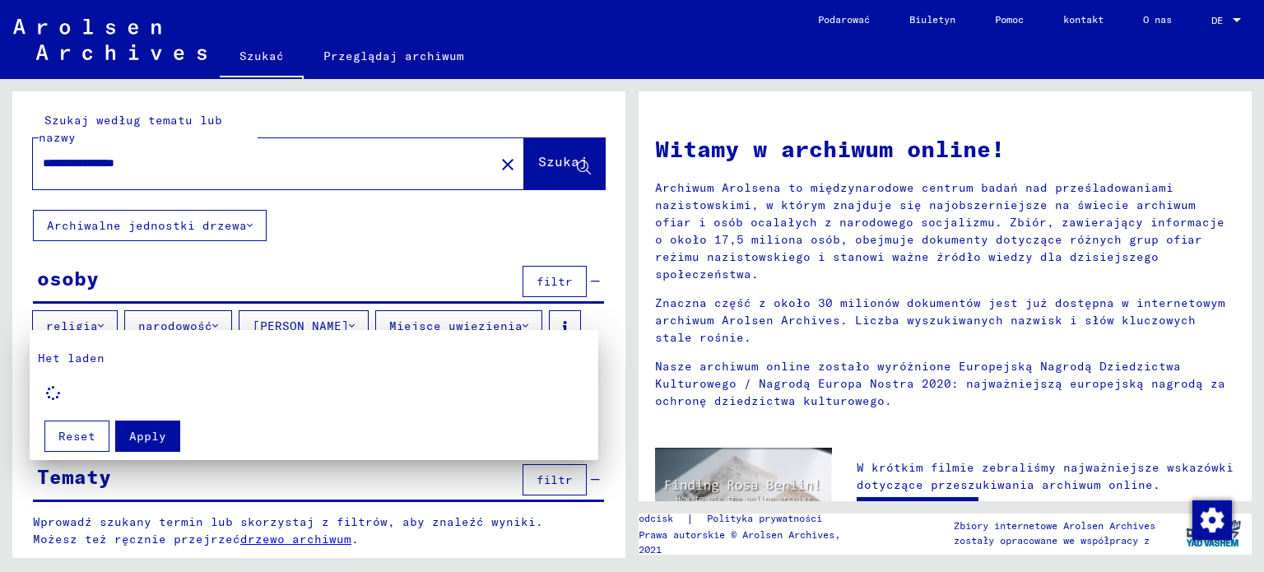 This screenshot has height=572, width=1264. Describe the element at coordinates (147, 436) in the screenshot. I see `span: Apply` at that location.